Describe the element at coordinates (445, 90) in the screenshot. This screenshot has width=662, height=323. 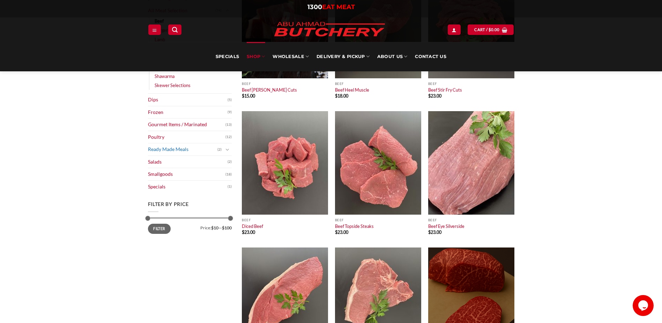
I see `a: Beef Stir Fry Cuts` at that location.